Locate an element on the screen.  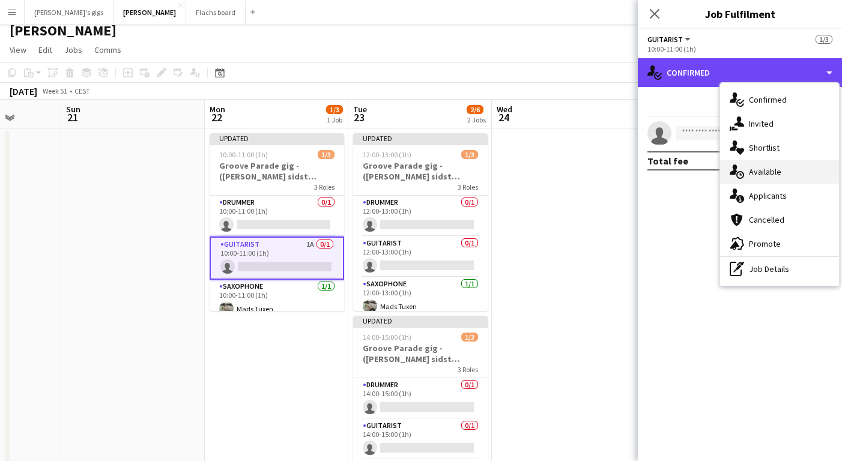
span: 12:00-13:00 (1h) is located at coordinates (387, 154).